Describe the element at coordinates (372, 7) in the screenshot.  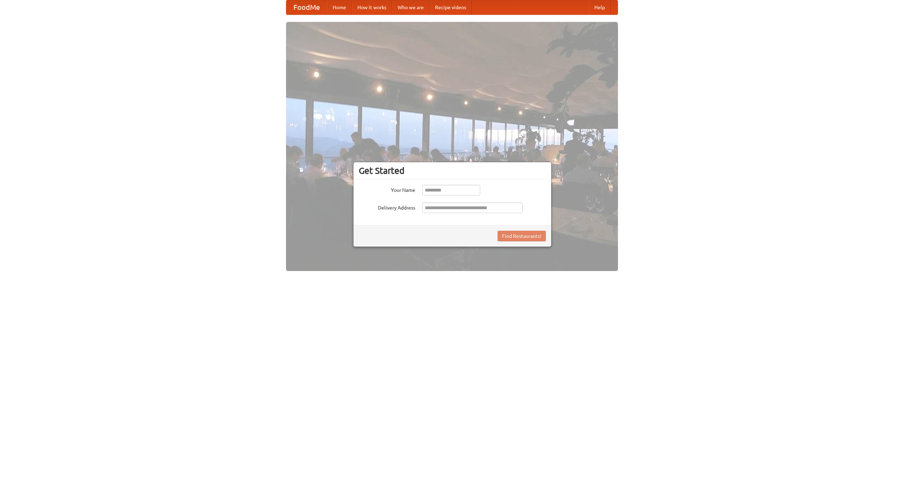
I see `a: How it works` at that location.